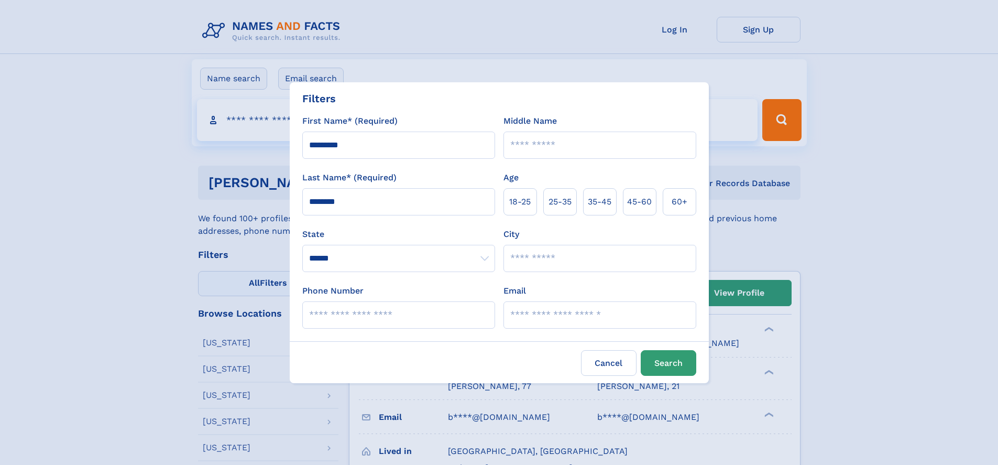  What do you see at coordinates (668, 363) in the screenshot?
I see `button: Search` at bounding box center [668, 363].